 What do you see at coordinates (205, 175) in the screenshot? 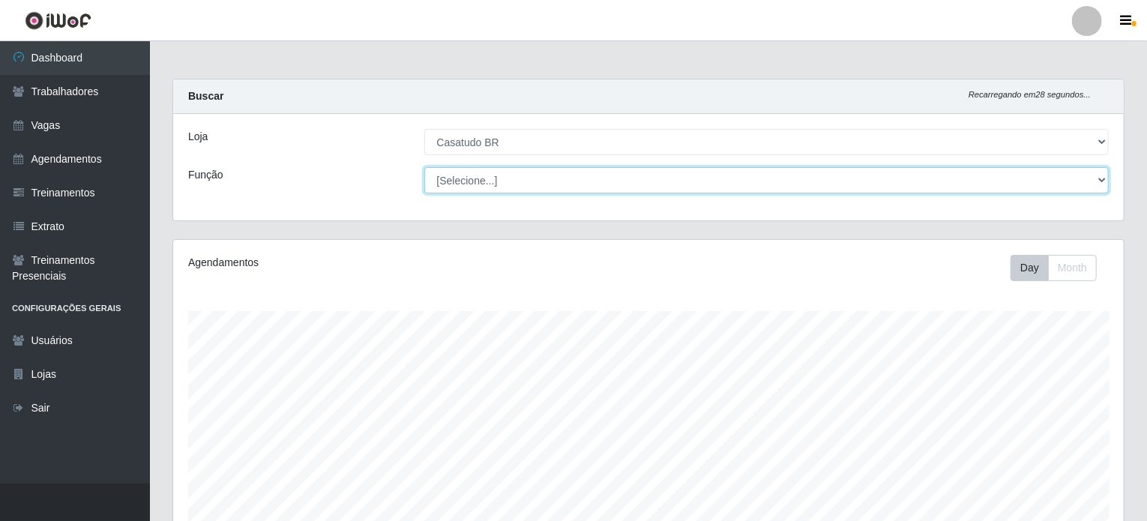
I see `label: Função` at bounding box center [205, 175].